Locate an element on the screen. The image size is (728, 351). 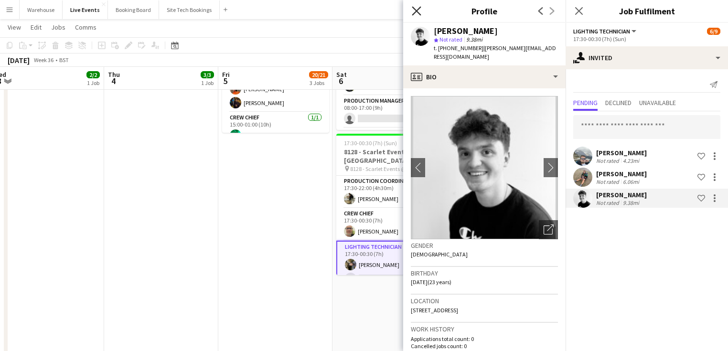
div: Invited is located at coordinates (647, 58).